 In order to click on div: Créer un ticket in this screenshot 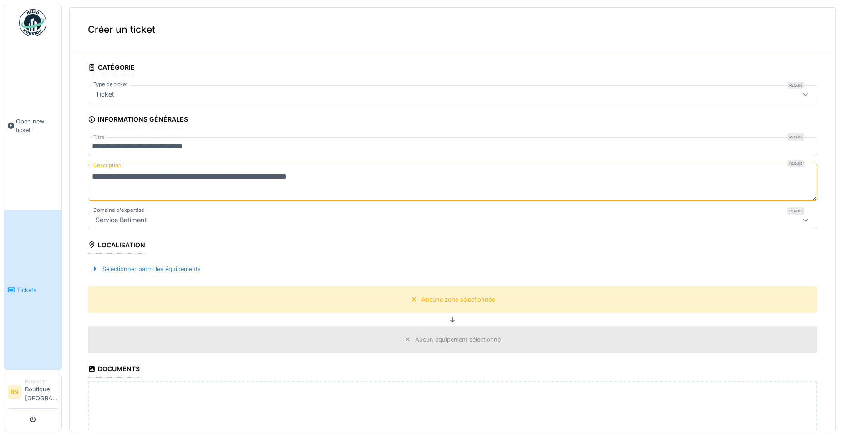, I will do `click(452, 30)`.